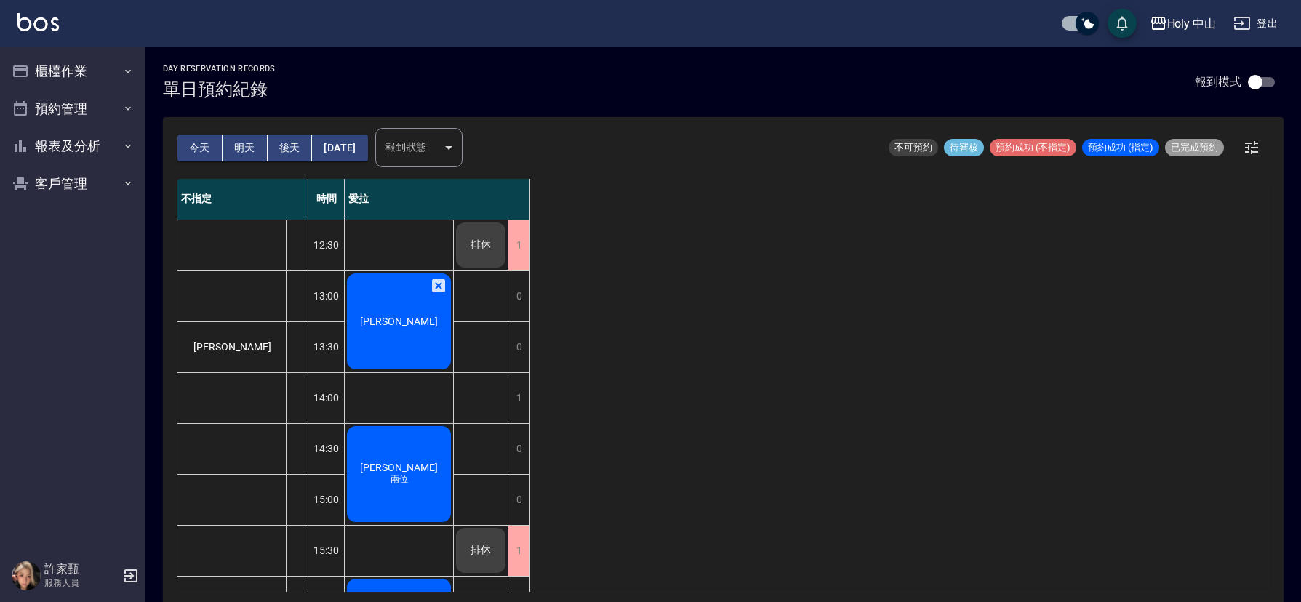  Describe the element at coordinates (38, 22) in the screenshot. I see `img: Logo` at that location.